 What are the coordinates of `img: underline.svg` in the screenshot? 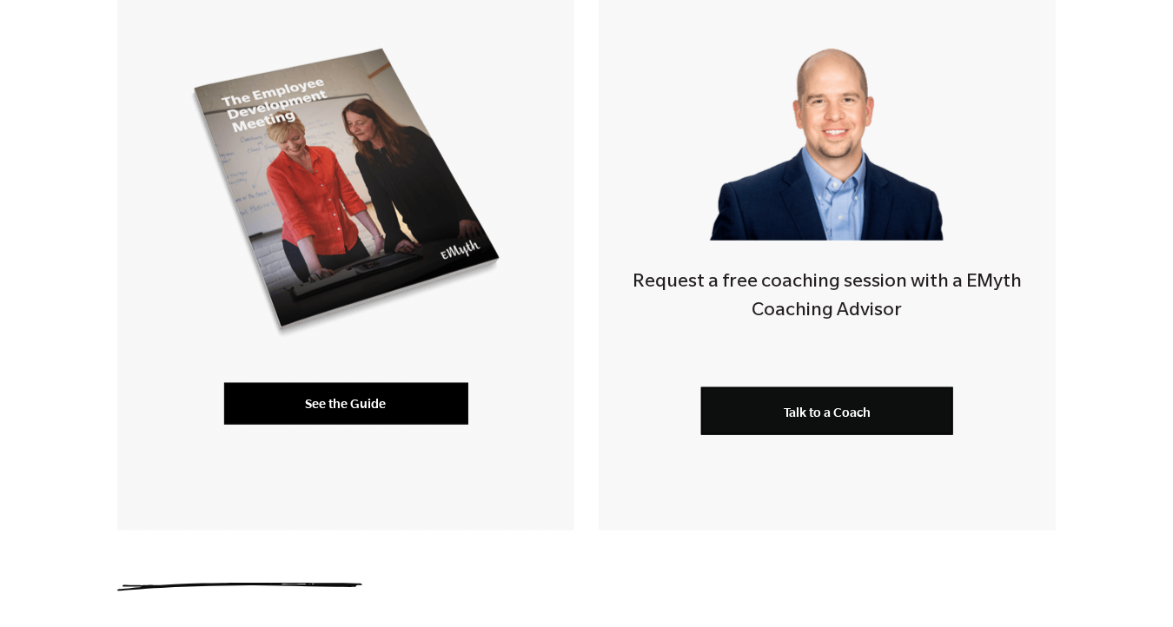 It's located at (240, 587).